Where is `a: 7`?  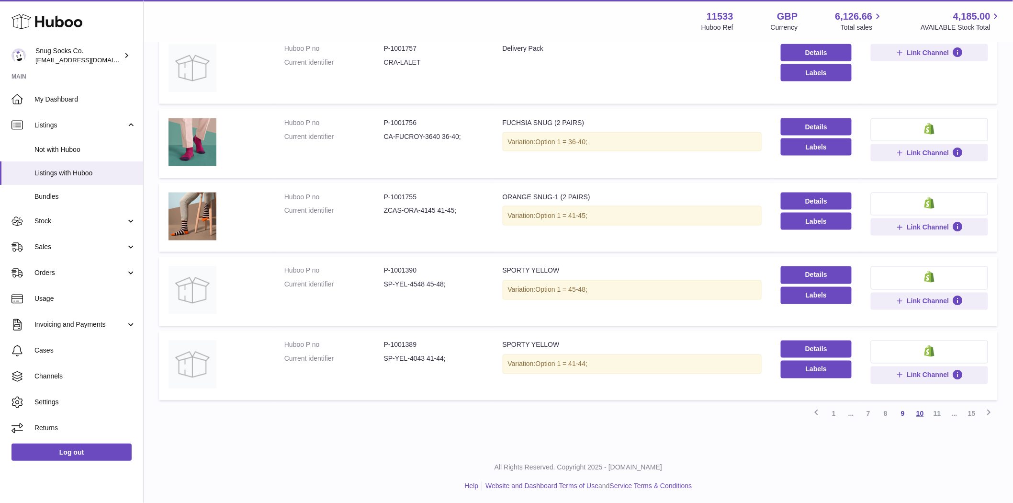 a: 7 is located at coordinates (869, 414).